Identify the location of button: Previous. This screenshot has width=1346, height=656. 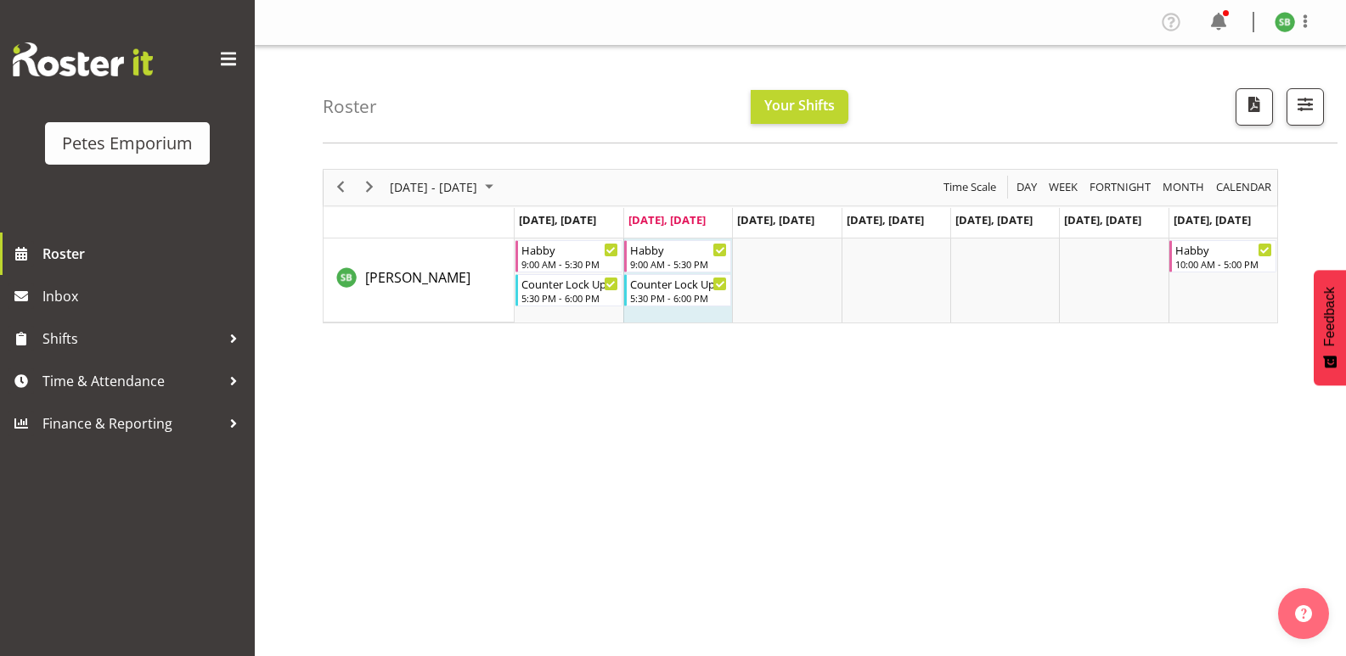
(341, 187).